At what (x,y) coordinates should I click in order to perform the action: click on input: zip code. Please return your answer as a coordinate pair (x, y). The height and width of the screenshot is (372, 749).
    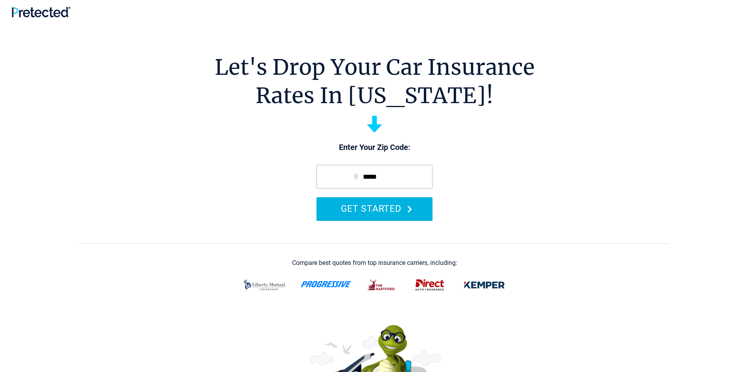
    Looking at the image, I should click on (374, 177).